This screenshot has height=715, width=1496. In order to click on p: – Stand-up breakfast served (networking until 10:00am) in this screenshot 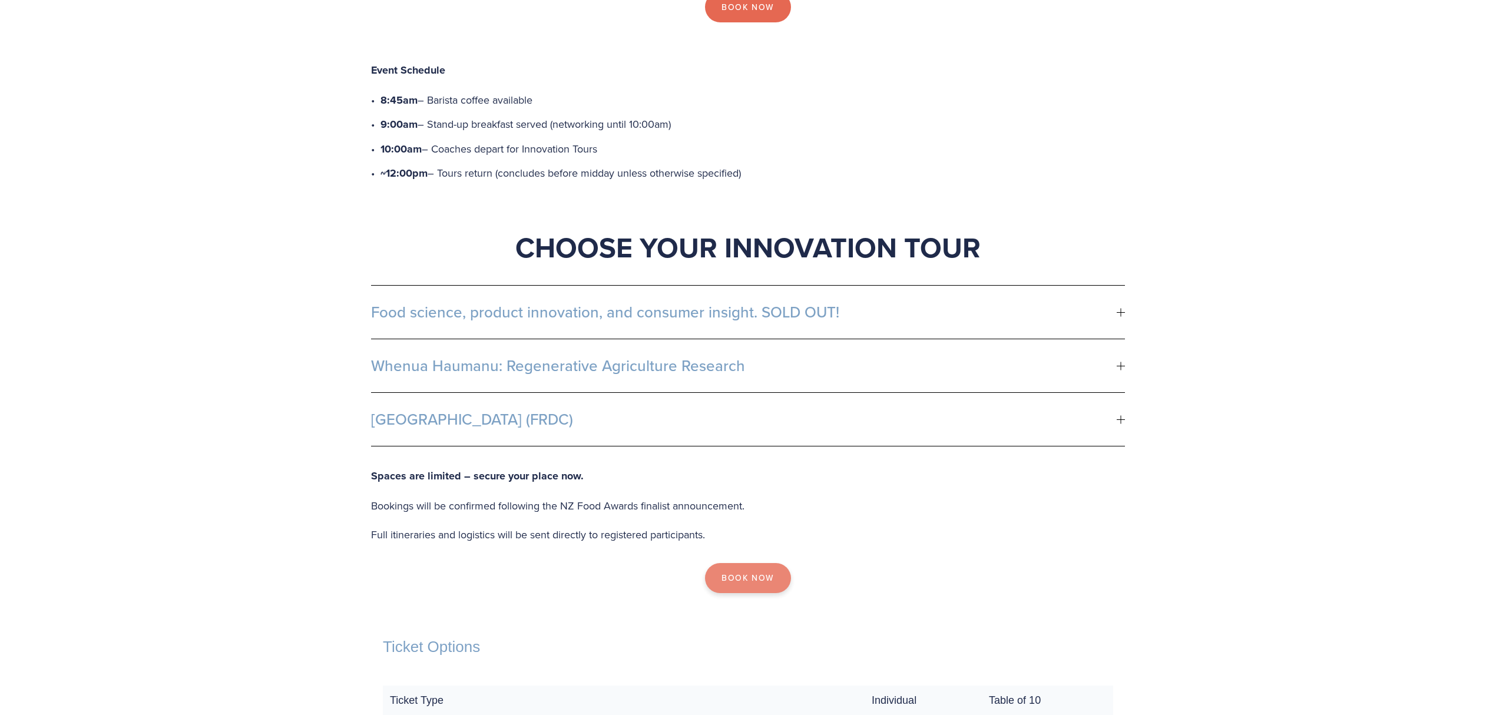, I will do `click(753, 124)`.